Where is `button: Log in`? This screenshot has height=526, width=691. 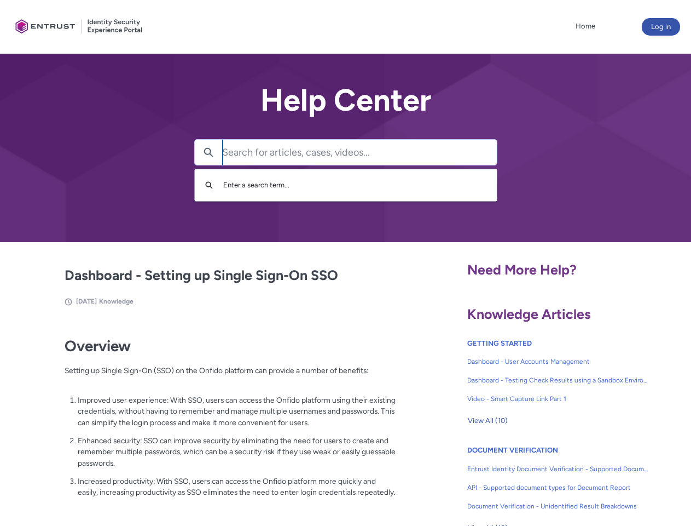
button: Log in is located at coordinates (661, 27).